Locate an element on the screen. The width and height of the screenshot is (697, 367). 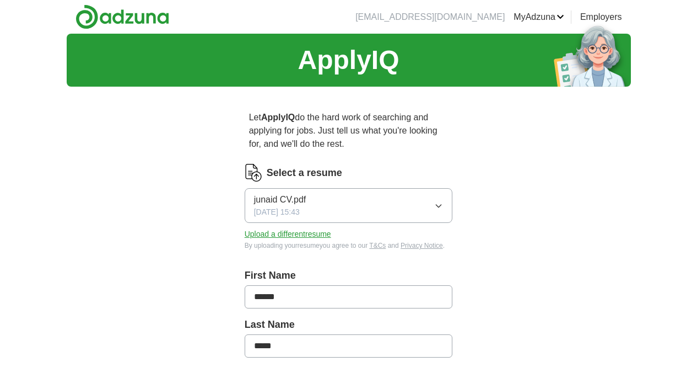
a: MyAdzuna is located at coordinates (539, 17).